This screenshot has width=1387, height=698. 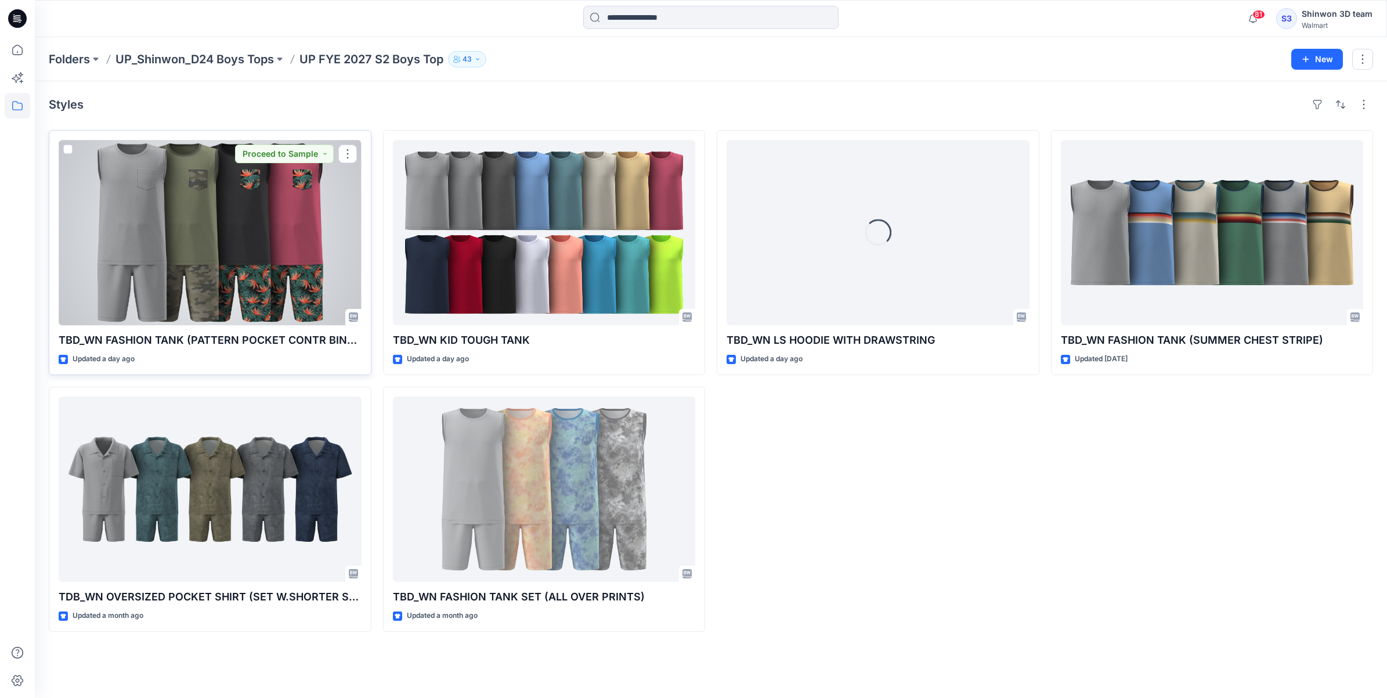 What do you see at coordinates (210, 340) in the screenshot?
I see `p: TBD_WN FASHION TANK (PATTERN POCKET CONTR BINDING)` at bounding box center [210, 340].